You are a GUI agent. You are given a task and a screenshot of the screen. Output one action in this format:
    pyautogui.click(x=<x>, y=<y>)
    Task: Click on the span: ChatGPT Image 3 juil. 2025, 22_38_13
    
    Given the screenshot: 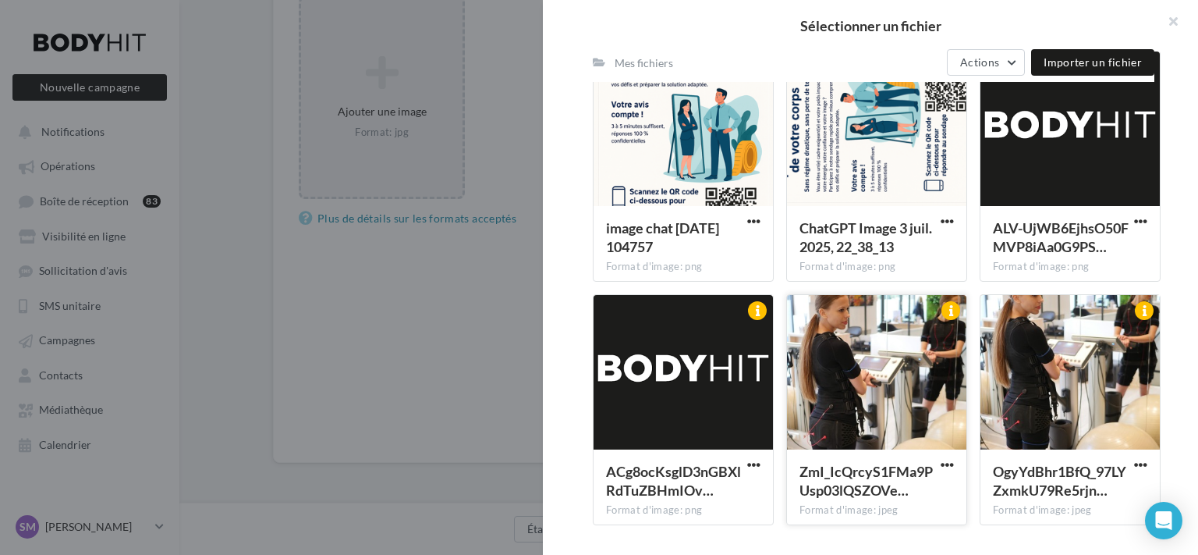 What is the action you would take?
    pyautogui.click(x=866, y=237)
    